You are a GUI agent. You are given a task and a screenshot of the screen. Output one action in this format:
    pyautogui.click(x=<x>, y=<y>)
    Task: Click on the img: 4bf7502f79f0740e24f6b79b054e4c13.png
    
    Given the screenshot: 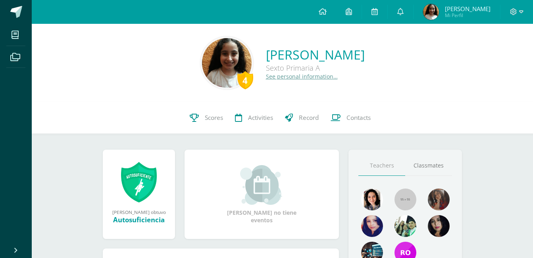 What is the action you would take?
    pyautogui.click(x=431, y=12)
    